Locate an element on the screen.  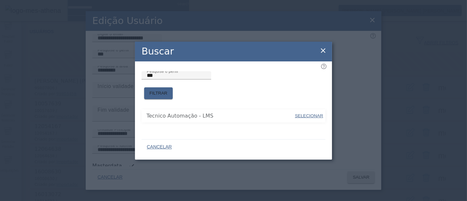
button: SELECIONAR is located at coordinates (309, 116).